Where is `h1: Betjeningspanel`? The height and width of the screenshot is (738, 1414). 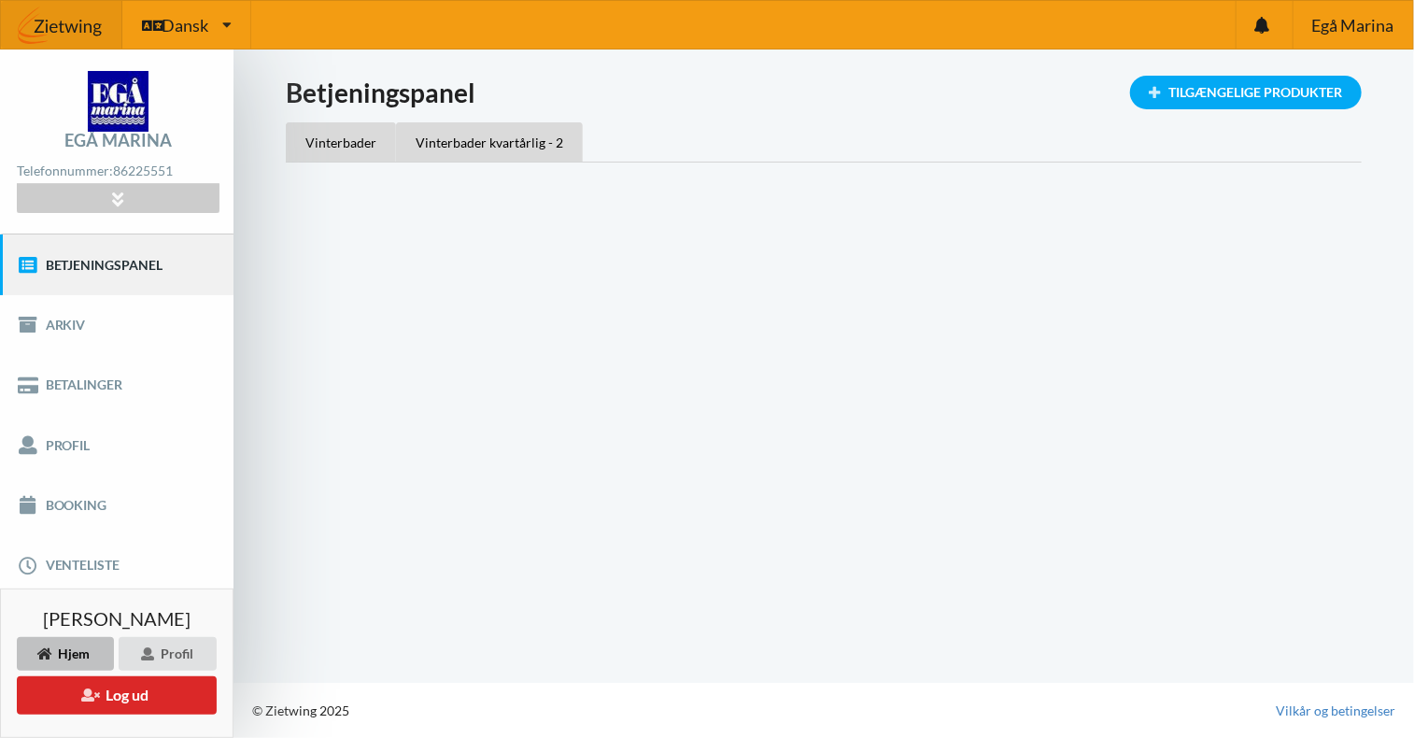
h1: Betjeningspanel is located at coordinates (824, 92).